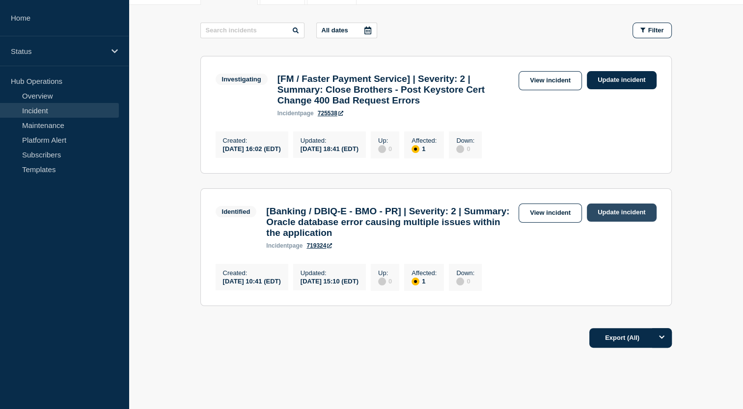  What do you see at coordinates (395, 90) in the screenshot?
I see `h3: [FM / Faster Payment Service] | Severity: 2 | Summary: Close Brothers - Post Keystore Cert Change...` at bounding box center [395, 90].